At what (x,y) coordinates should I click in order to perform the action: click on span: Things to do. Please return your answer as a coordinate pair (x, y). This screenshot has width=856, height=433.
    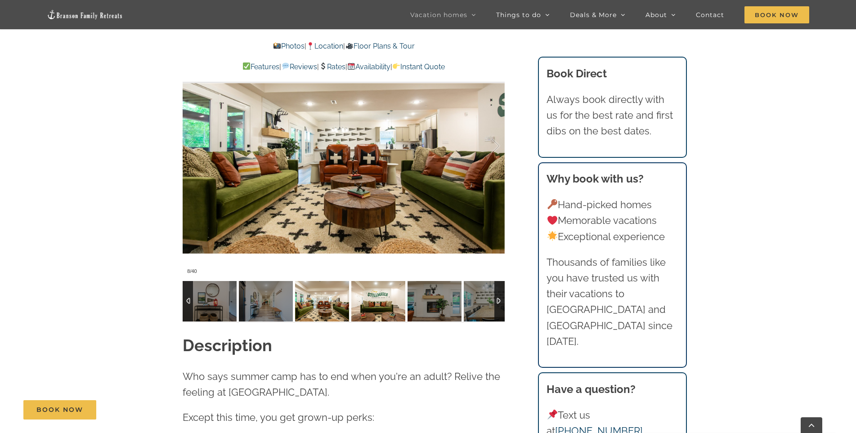
    Looking at the image, I should click on (518, 15).